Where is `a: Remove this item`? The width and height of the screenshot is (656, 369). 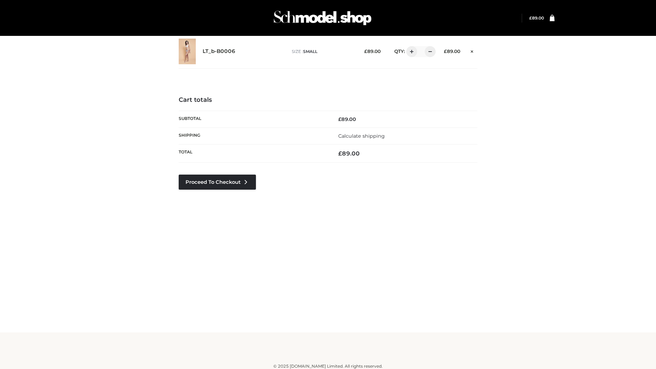 a: Remove this item is located at coordinates (472, 51).